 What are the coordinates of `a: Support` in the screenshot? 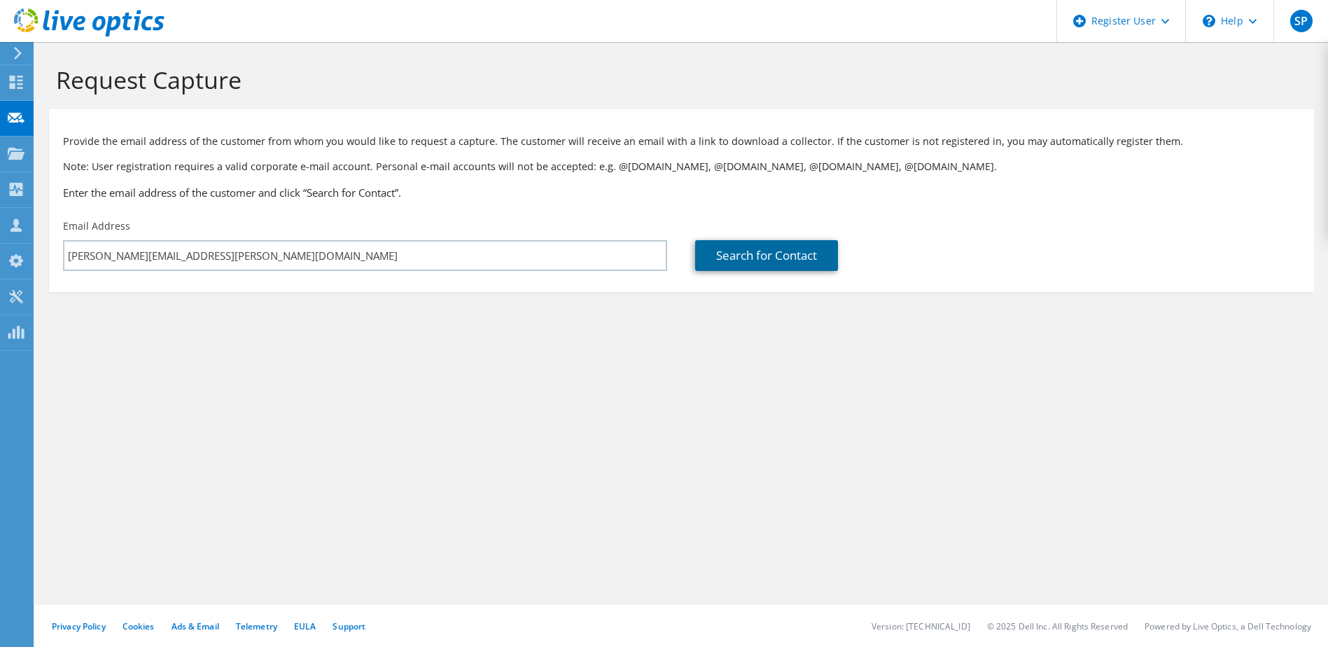 It's located at (349, 626).